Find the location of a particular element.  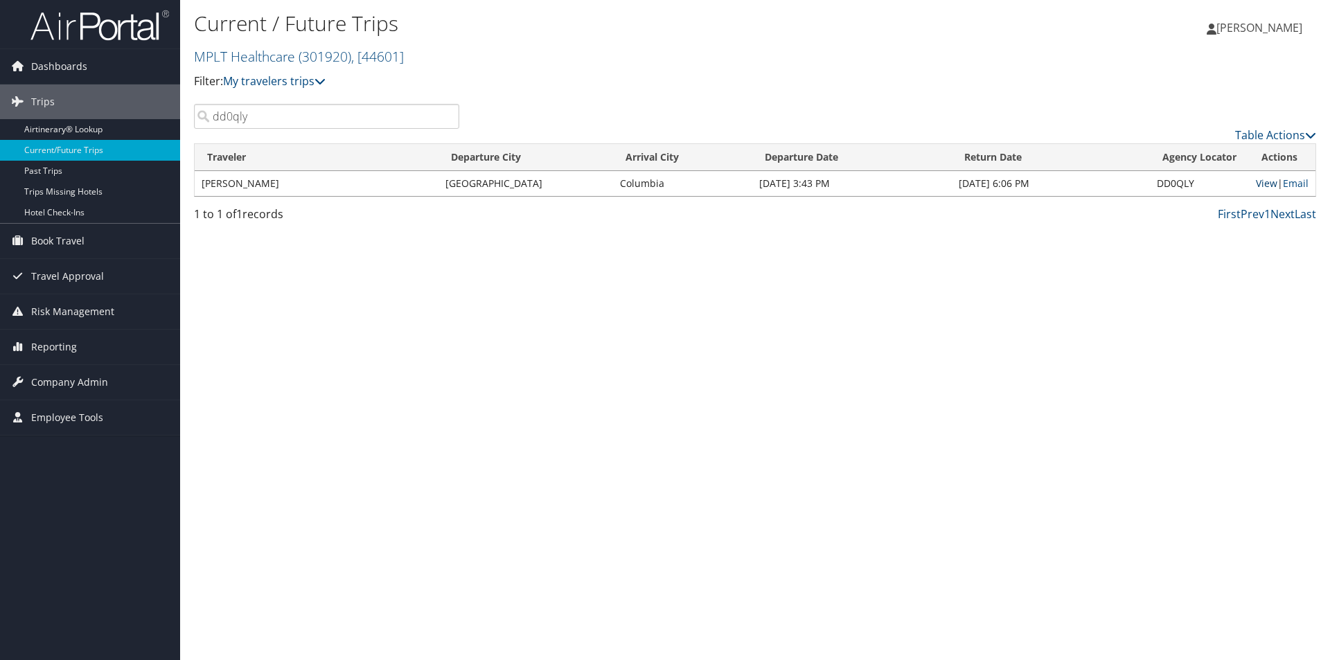

img: airportal-logo.png is located at coordinates (100, 25).